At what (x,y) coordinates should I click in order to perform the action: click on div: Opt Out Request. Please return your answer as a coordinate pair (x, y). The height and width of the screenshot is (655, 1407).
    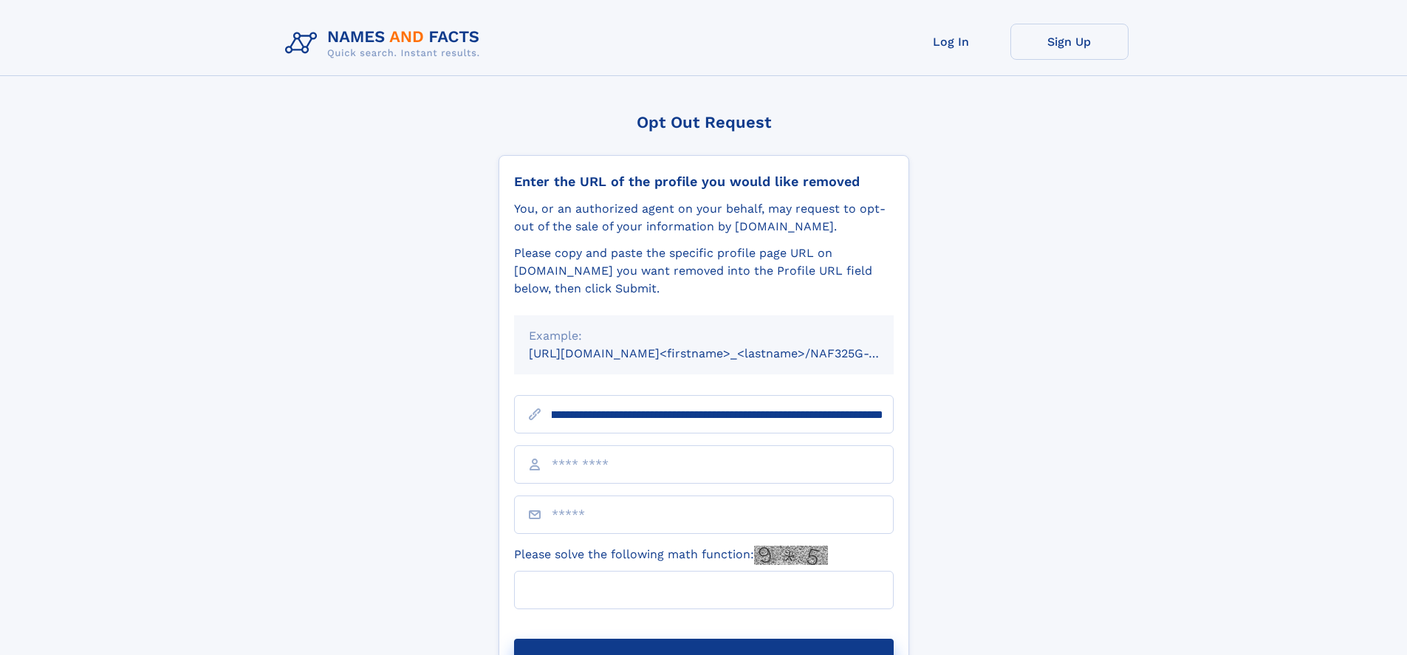
    Looking at the image, I should click on (704, 122).